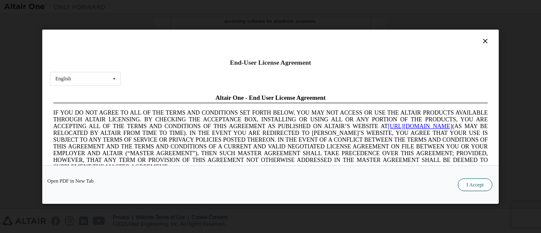  Describe the element at coordinates (221, 116) in the screenshot. I see `span: Lore Ipsumd Sit Ame Cons Adipisc Elitseddo (“Eiusmodte”) in utlabor Etdolo Magnaaliqua Eni. (“Adm...` at that location.